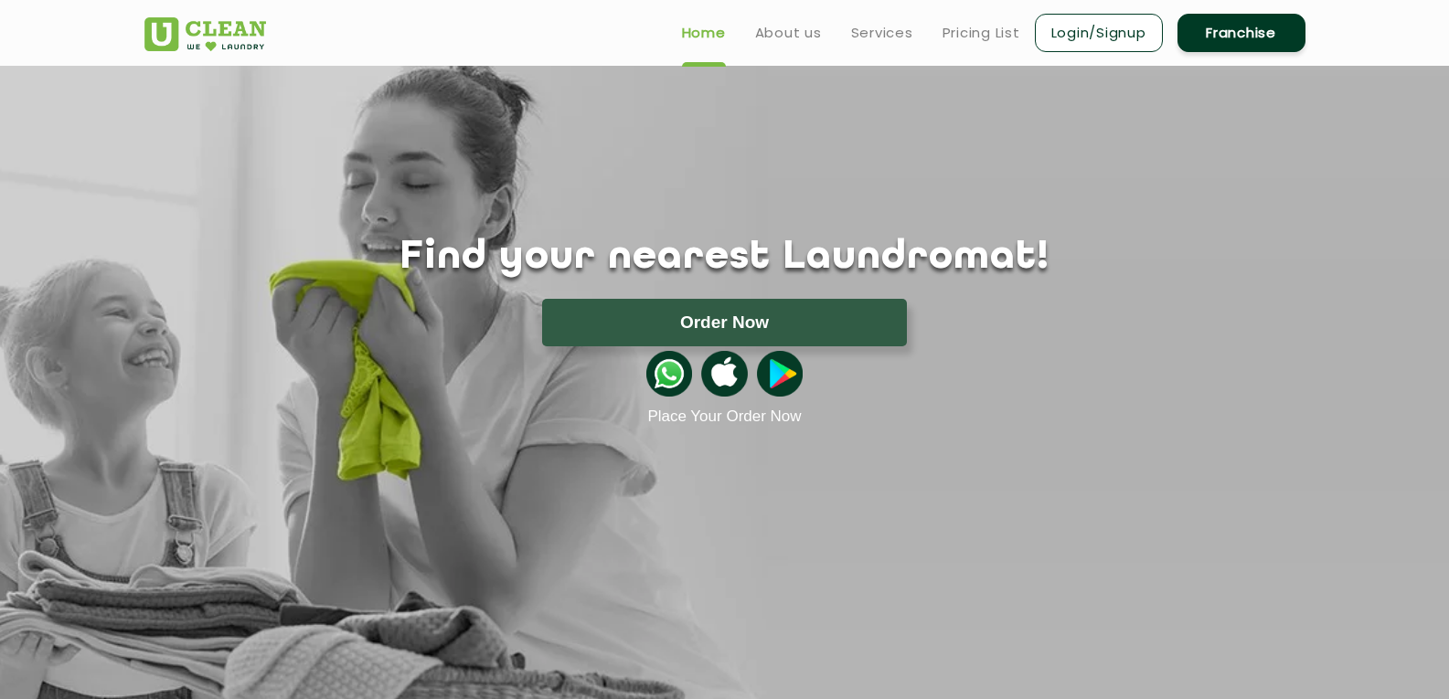 This screenshot has height=699, width=1449. What do you see at coordinates (725, 258) in the screenshot?
I see `h1: Find your nearest Laundromat!` at bounding box center [725, 258].